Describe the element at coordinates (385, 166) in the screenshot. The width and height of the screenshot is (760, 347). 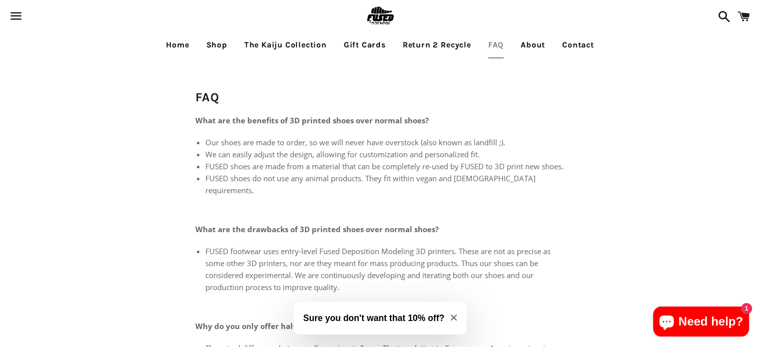
I see `li: FUSED shoes are made from a material that can be completely re-used by FUSED to 3D print new shoes.` at that location.